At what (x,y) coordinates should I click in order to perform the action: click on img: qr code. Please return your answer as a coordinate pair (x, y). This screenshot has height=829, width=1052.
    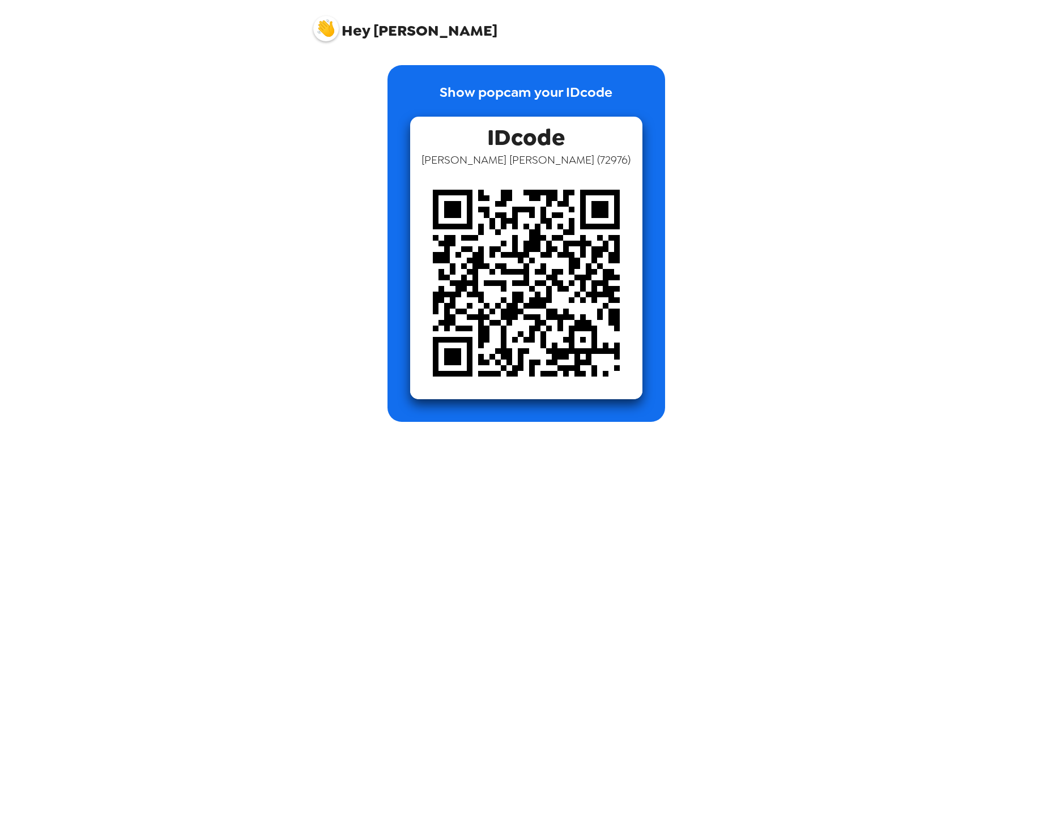
    Looking at the image, I should click on (526, 283).